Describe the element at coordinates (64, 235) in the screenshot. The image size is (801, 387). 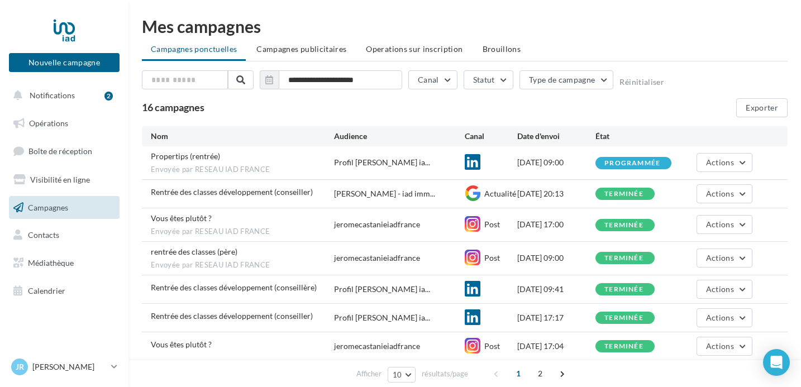
I see `a: Contacts` at that location.